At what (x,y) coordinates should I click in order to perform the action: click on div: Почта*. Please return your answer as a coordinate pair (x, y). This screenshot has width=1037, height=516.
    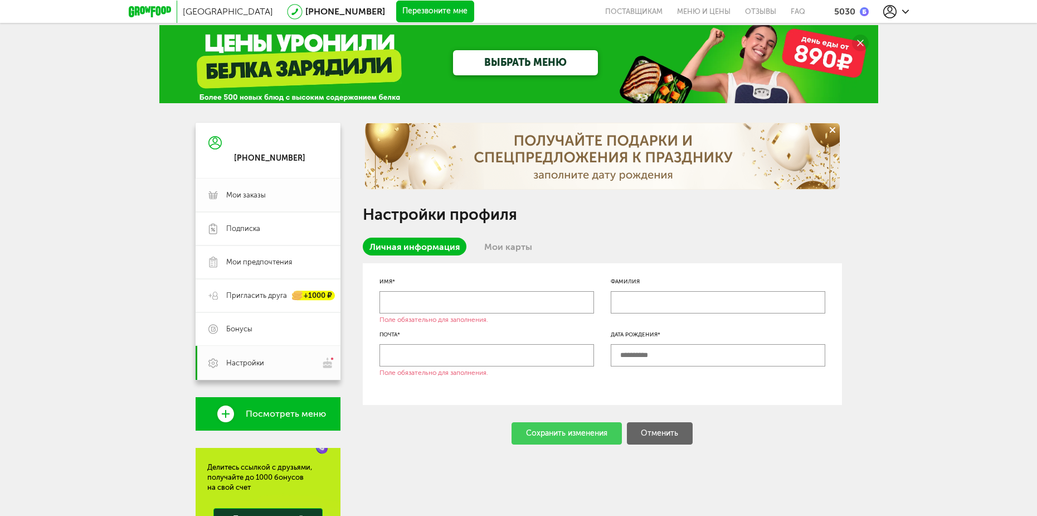
    Looking at the image, I should click on (487, 334).